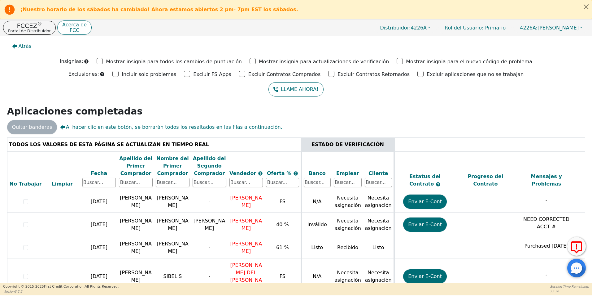 The height and width of the screenshot is (296, 592). What do you see at coordinates (62, 184) in the screenshot?
I see `div: Limpiar` at bounding box center [62, 184].